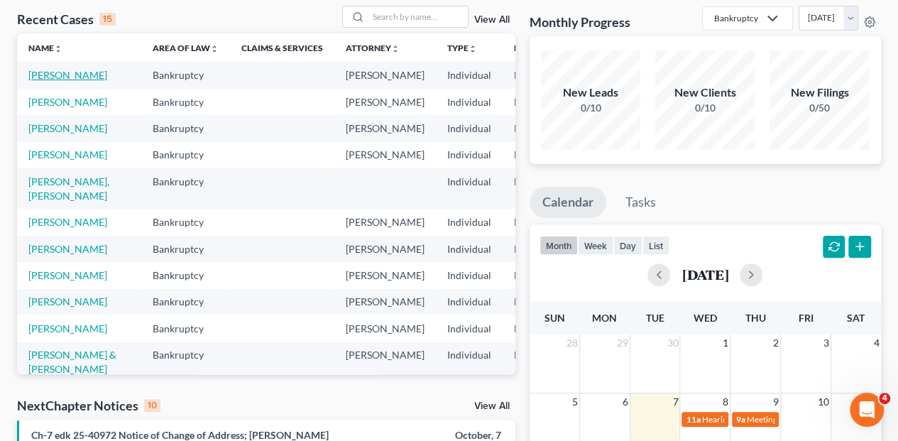 The image size is (898, 441). Describe the element at coordinates (805, 317) in the screenshot. I see `span: Fri` at that location.